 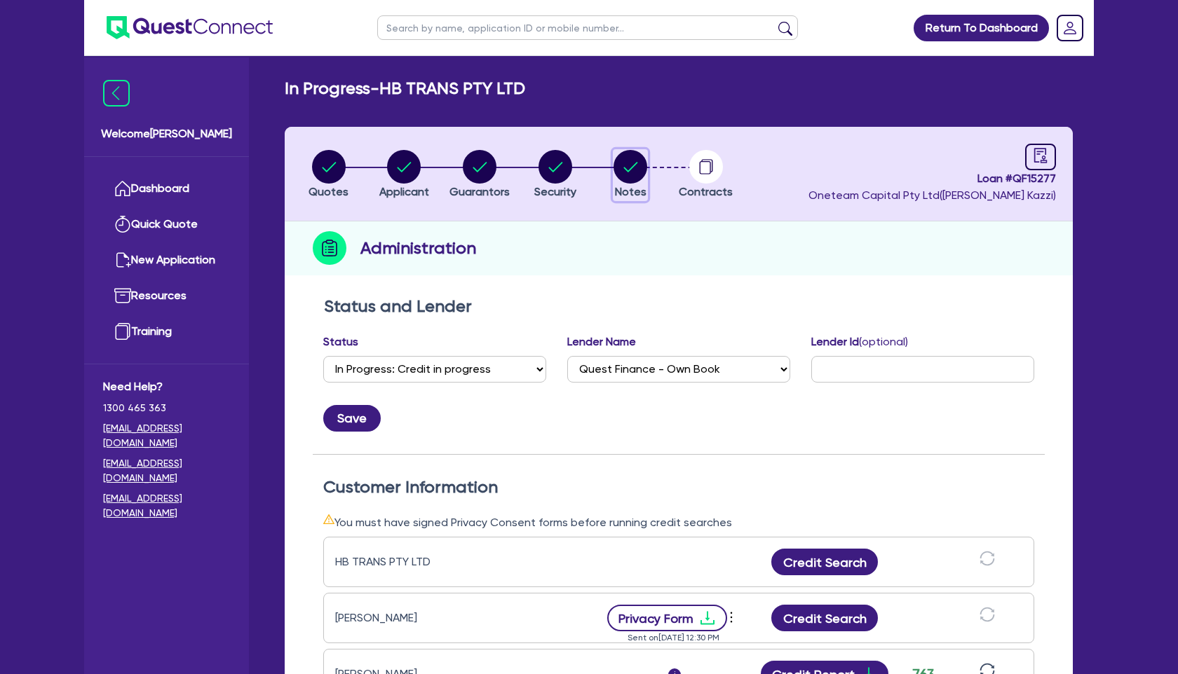 I want to click on input: Search by name, application ID or mobile number..., so click(x=587, y=27).